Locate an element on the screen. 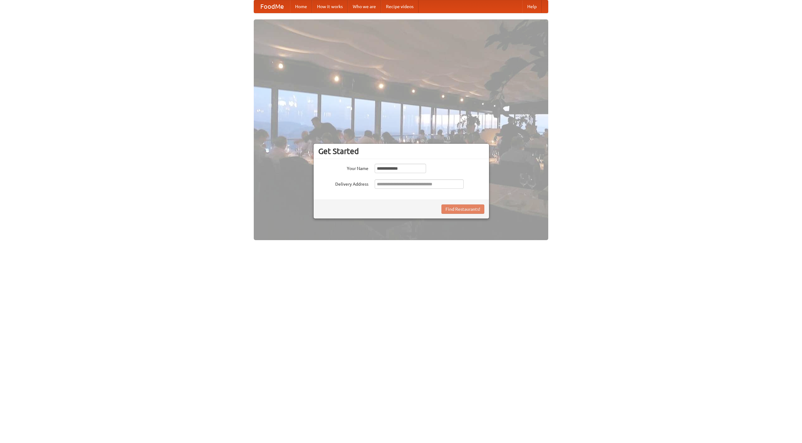 The image size is (802, 443). a: Home is located at coordinates (301, 7).